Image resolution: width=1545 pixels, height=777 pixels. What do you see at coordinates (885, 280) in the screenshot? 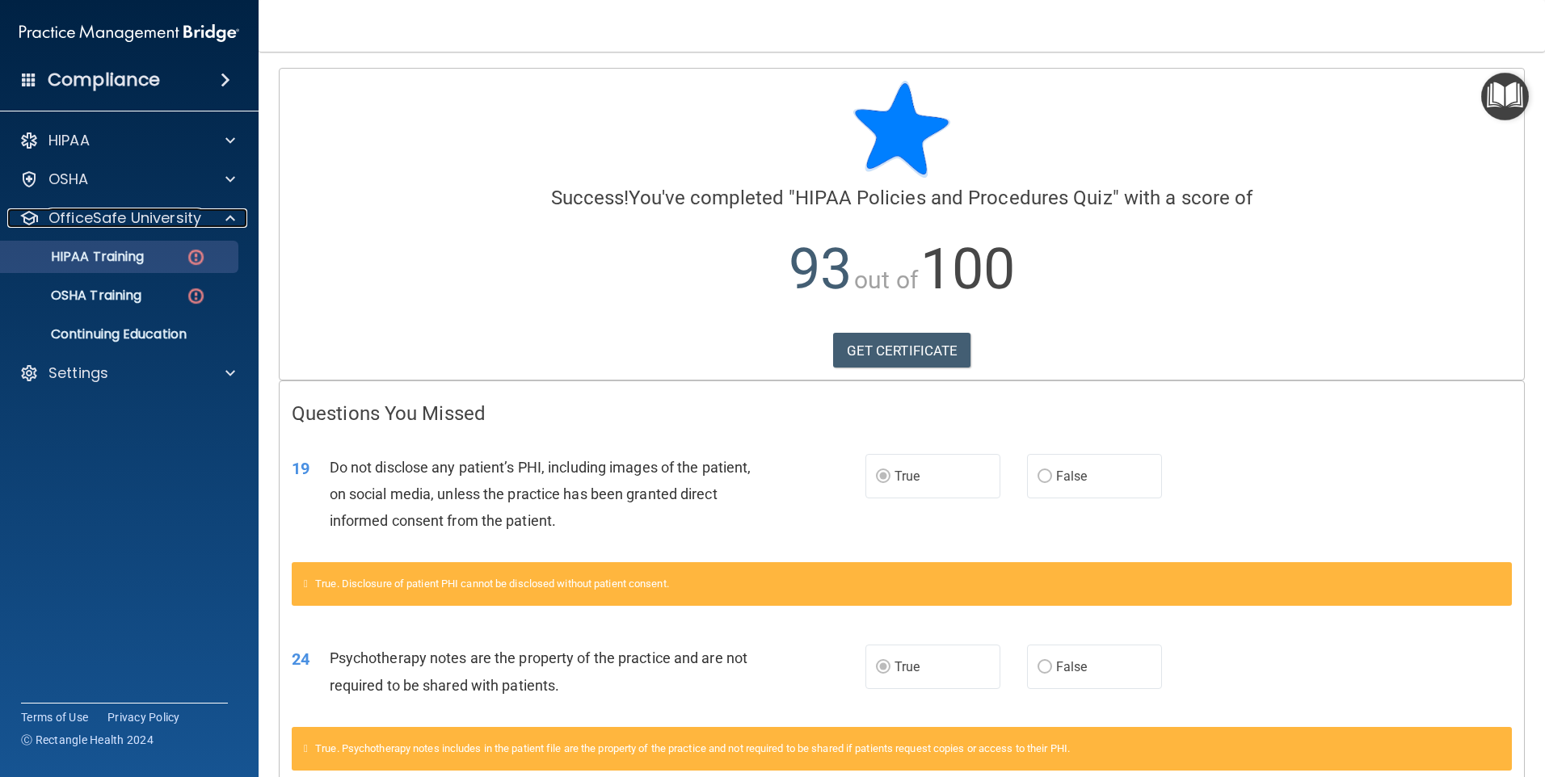
I see `span: out of` at bounding box center [885, 280].